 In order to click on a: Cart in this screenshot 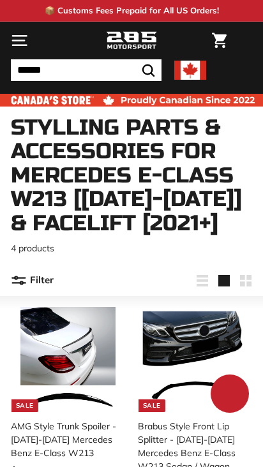, I will do `click(219, 40)`.